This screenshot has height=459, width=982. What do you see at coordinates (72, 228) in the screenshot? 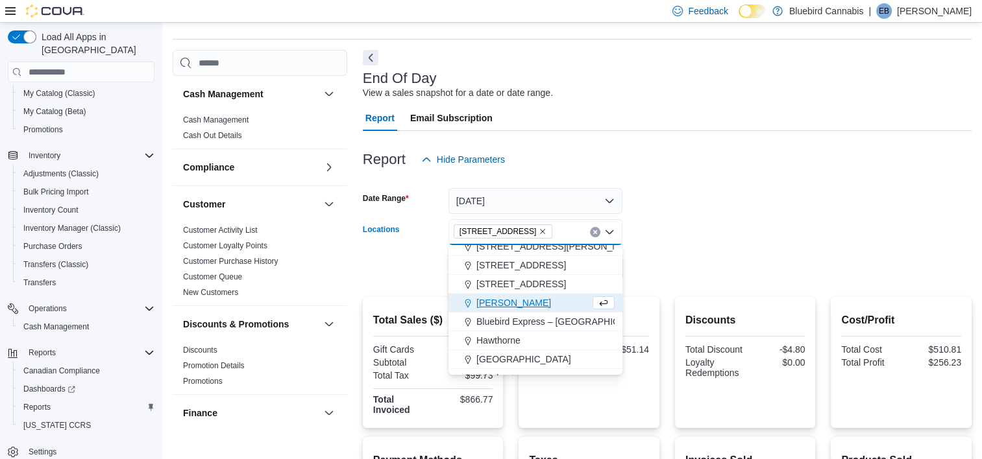
I see `a: Inventory Manager (Classic)` at bounding box center [72, 228].